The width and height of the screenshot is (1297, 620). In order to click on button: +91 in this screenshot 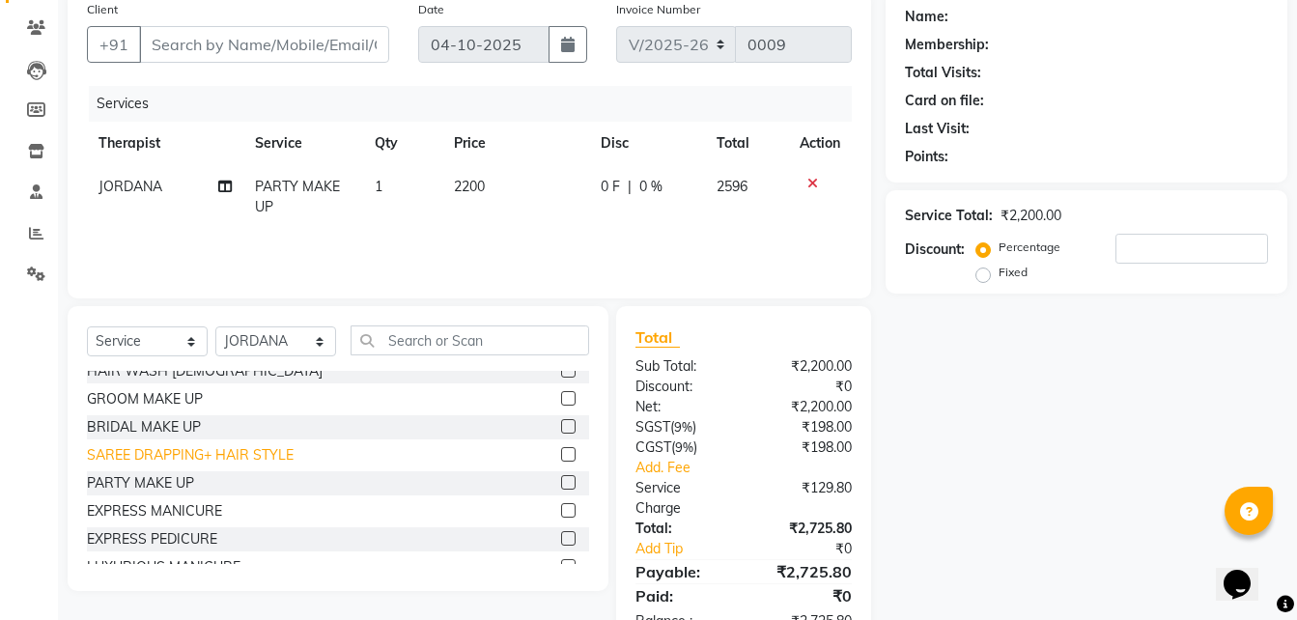, I will do `click(114, 44)`.